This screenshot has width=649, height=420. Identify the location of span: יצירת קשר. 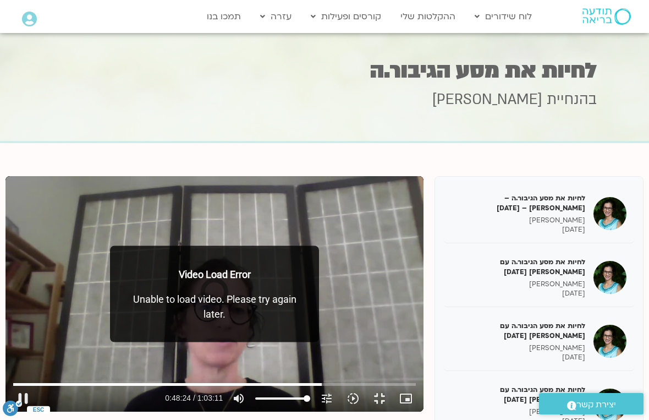
(597, 404).